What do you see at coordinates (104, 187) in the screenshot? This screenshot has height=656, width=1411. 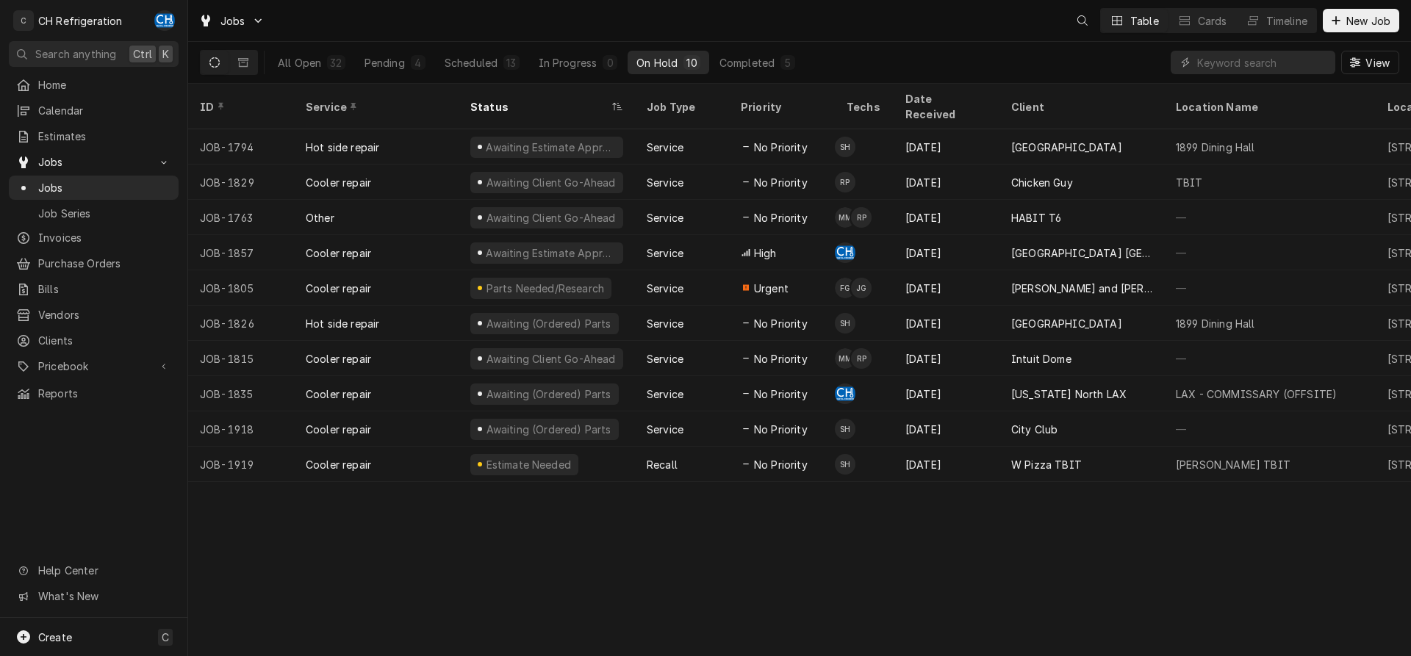 I see `span: Jobs` at bounding box center [104, 187].